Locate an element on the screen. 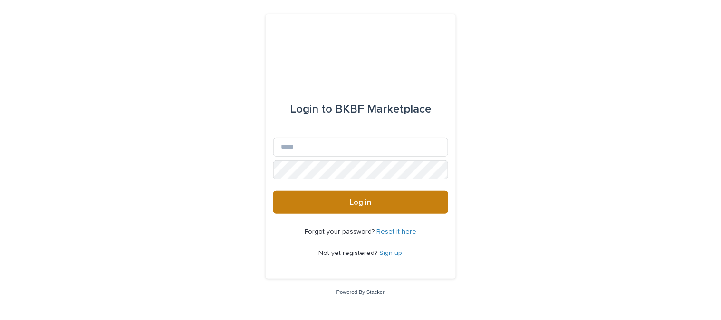 This screenshot has width=721, height=320. span: Forgot your password? is located at coordinates (340, 232).